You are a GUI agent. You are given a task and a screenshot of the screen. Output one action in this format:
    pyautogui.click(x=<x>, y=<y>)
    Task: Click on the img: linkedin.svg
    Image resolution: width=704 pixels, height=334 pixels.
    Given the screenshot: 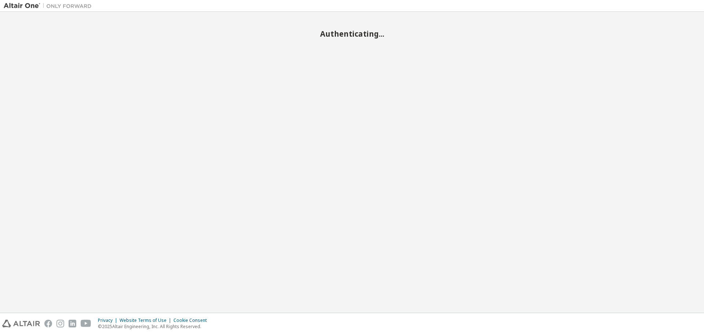 What is the action you would take?
    pyautogui.click(x=72, y=323)
    